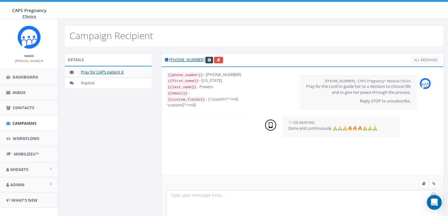 Image resolution: width=448 pixels, height=216 pixels. Describe the element at coordinates (358, 89) in the screenshot. I see `p: Pray for the Lord to guide her to a decision to choose life and to give her peace through the pro...` at that location.